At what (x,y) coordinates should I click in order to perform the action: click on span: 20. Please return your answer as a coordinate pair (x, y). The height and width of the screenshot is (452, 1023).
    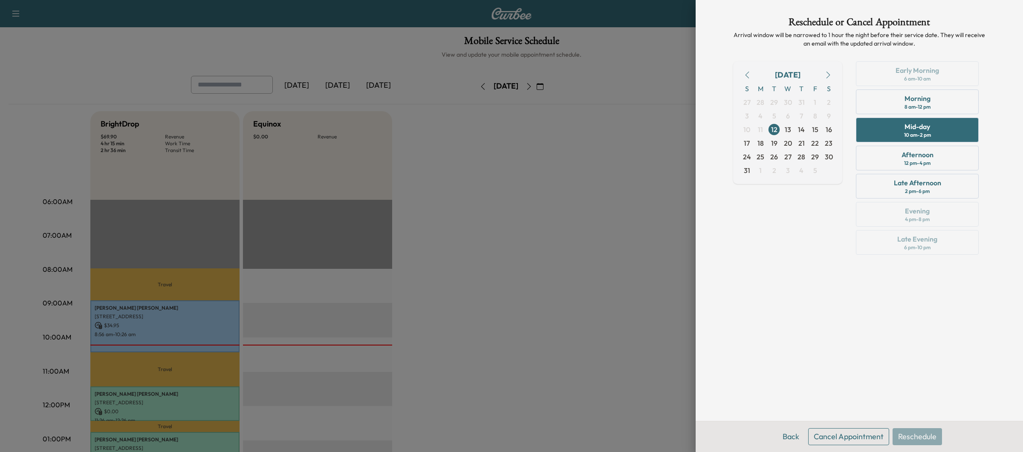
    Looking at the image, I should click on (788, 143).